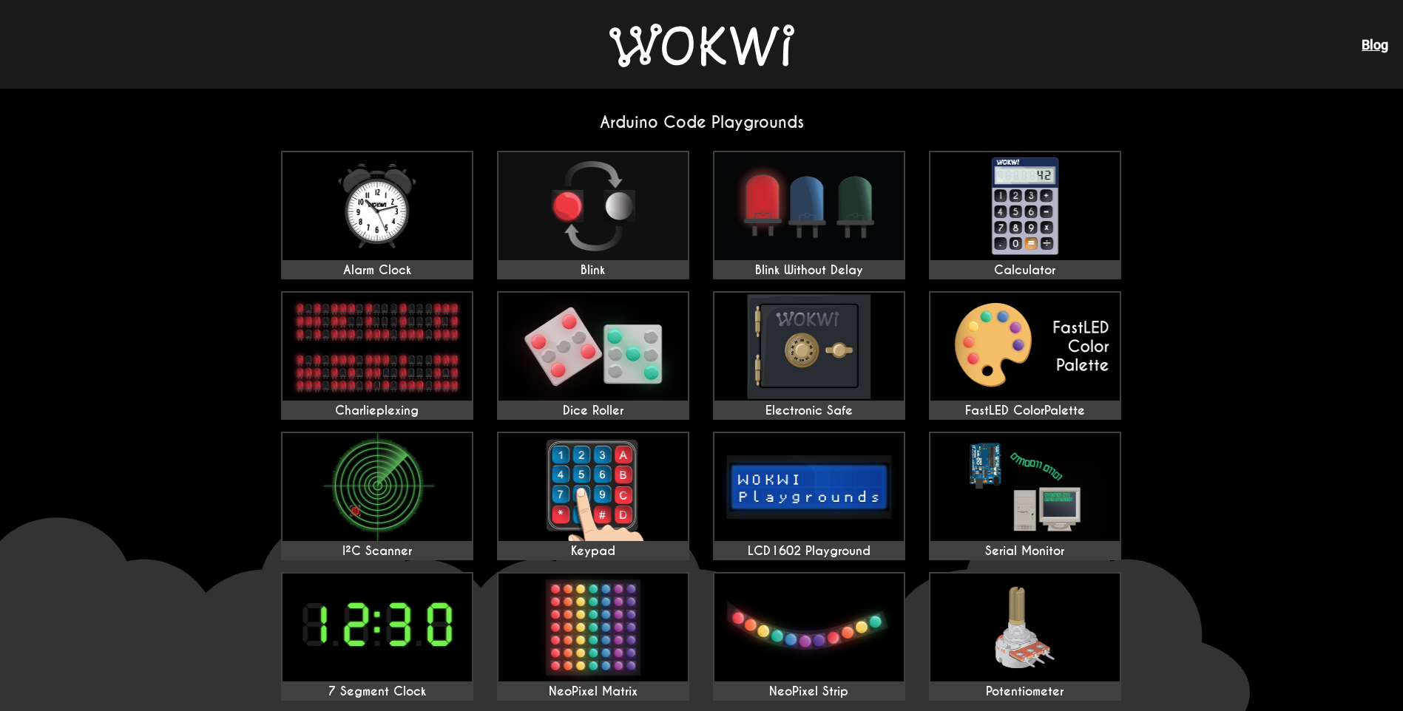 The image size is (1403, 711). What do you see at coordinates (1025, 206) in the screenshot?
I see `img: Calculator` at bounding box center [1025, 206].